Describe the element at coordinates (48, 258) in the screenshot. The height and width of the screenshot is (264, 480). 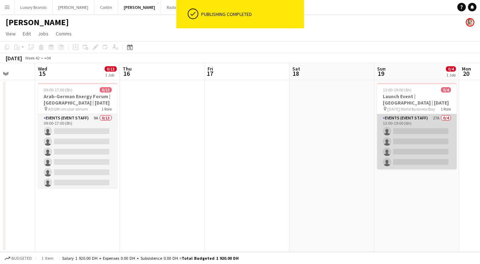
I see `span: 1 item` at that location.